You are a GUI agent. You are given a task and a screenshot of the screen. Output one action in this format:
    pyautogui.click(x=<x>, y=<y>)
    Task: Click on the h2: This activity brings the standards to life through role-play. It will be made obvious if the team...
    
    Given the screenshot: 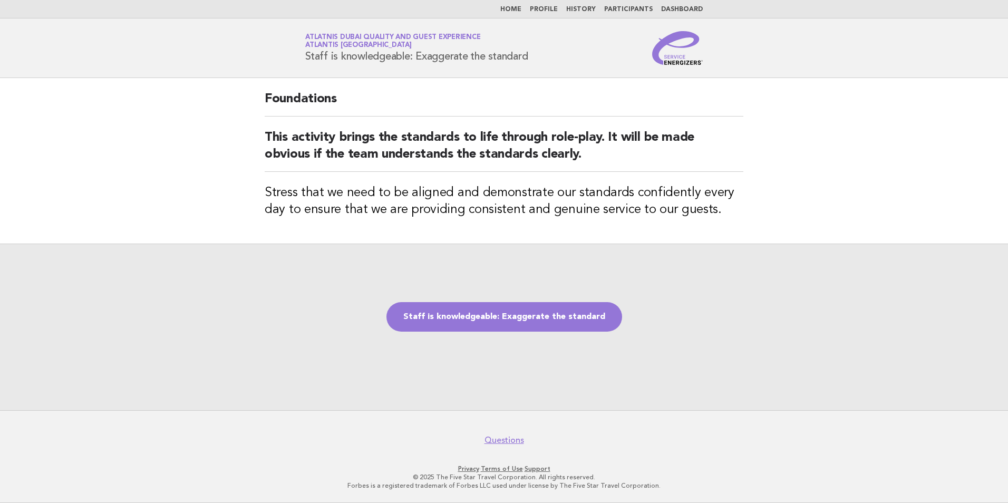 What is the action you would take?
    pyautogui.click(x=504, y=150)
    